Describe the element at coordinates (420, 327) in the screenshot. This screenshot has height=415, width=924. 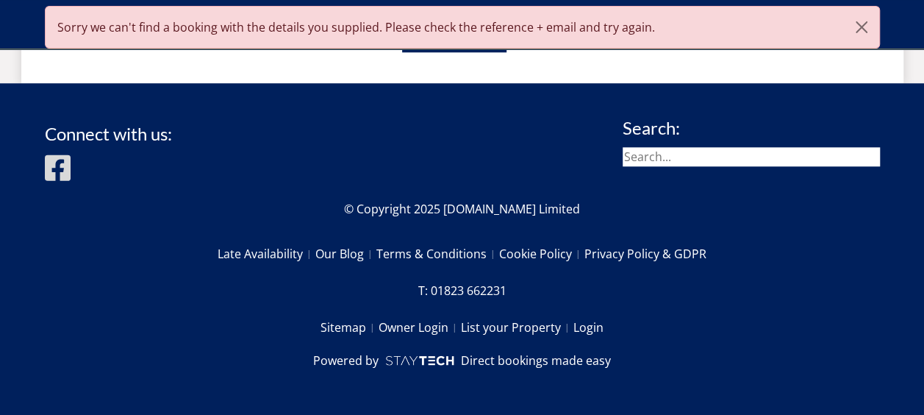
I see `a: Owner Login` at that location.